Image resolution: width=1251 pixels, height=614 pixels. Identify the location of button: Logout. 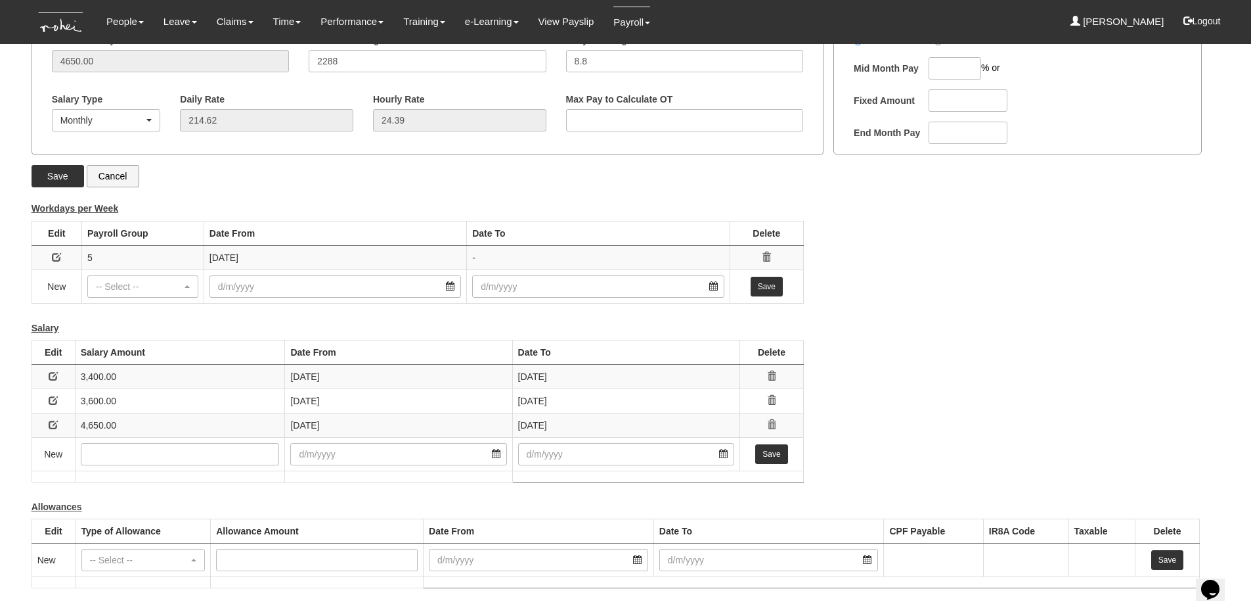
(1202, 21).